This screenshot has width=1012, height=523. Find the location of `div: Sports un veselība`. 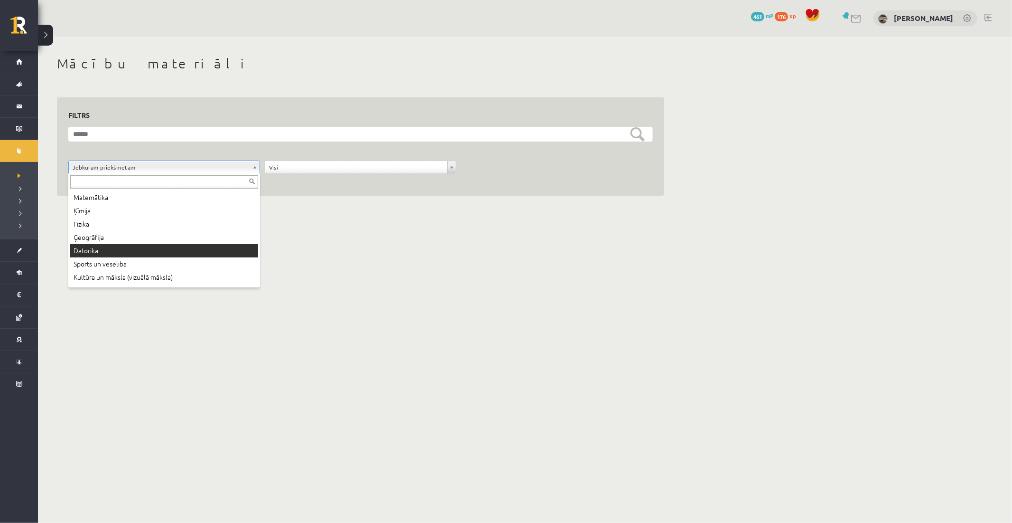

div: Sports un veselība is located at coordinates (164, 264).